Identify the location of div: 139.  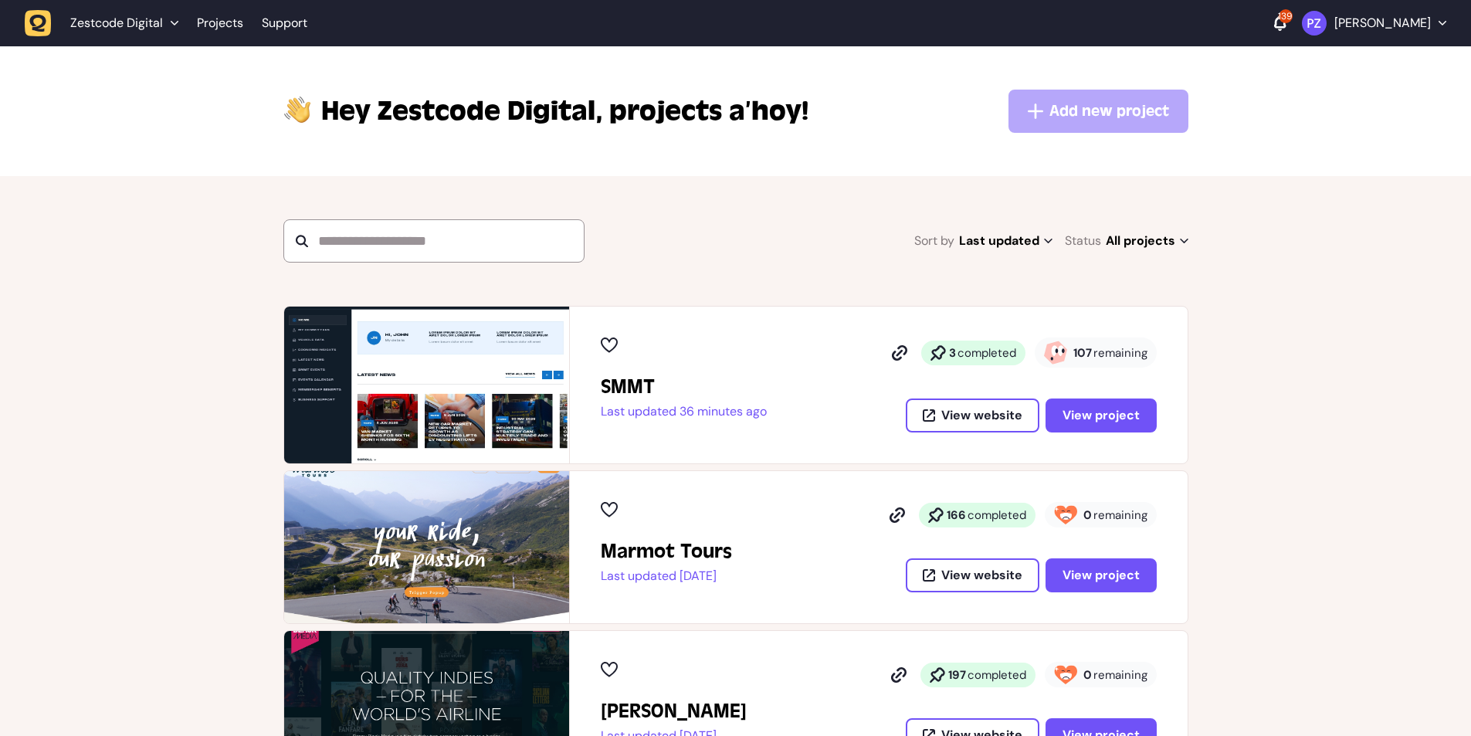
(1285, 16).